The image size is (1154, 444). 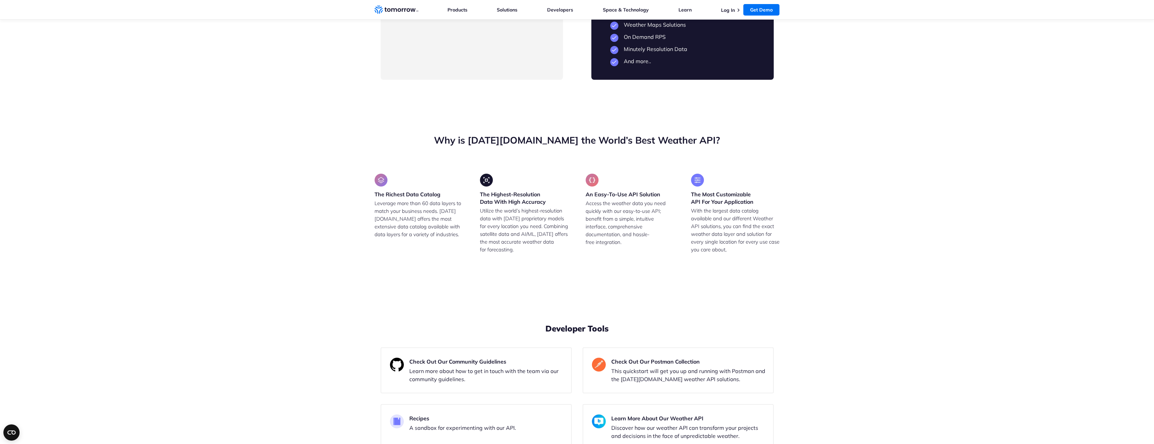 I want to click on a: Log In, so click(x=728, y=10).